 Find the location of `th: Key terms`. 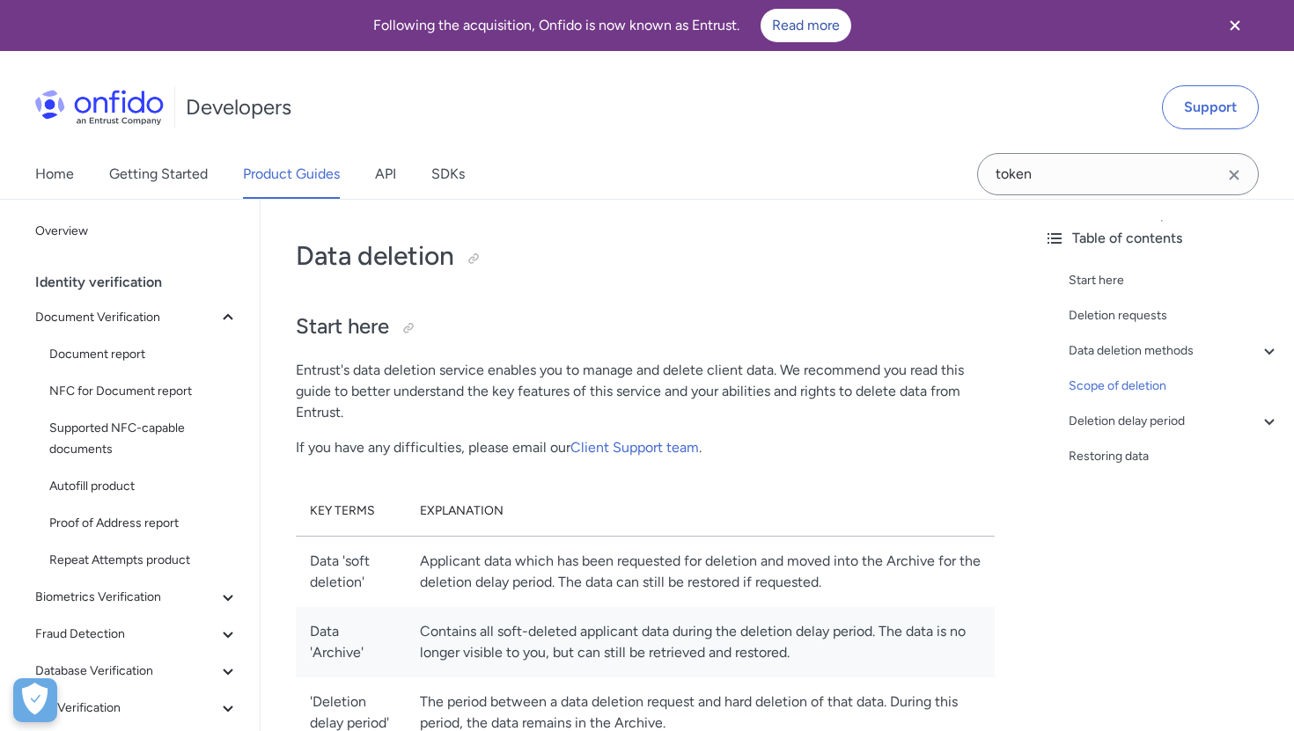

th: Key terms is located at coordinates (350, 511).